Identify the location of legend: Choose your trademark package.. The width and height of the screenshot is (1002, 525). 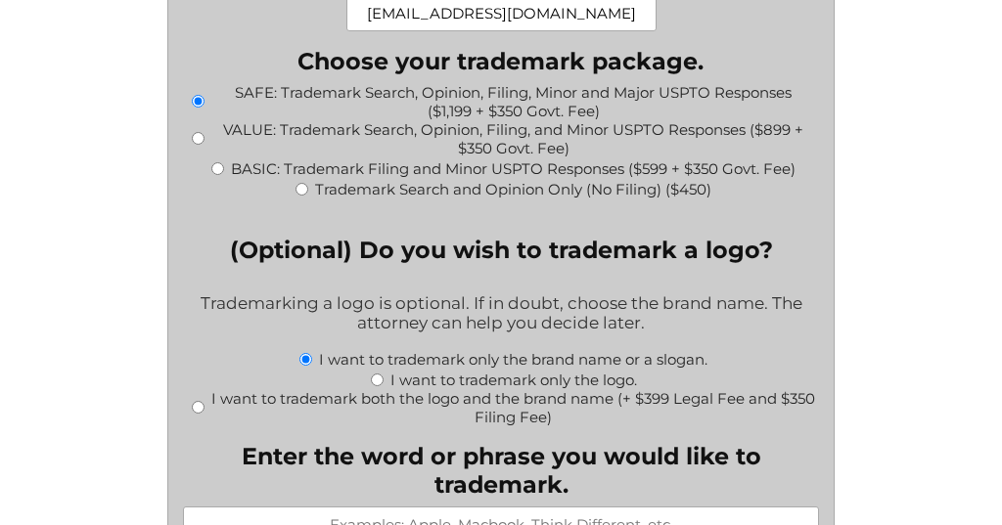
(500, 61).